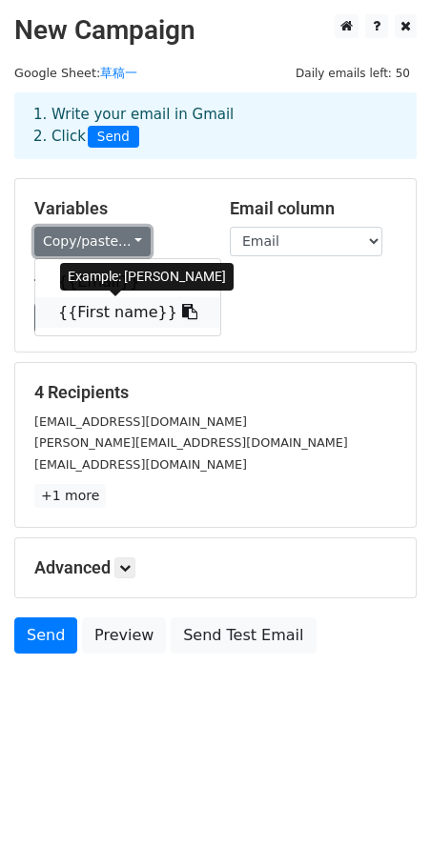  Describe the element at coordinates (243, 635) in the screenshot. I see `a: Send Test Email` at that location.